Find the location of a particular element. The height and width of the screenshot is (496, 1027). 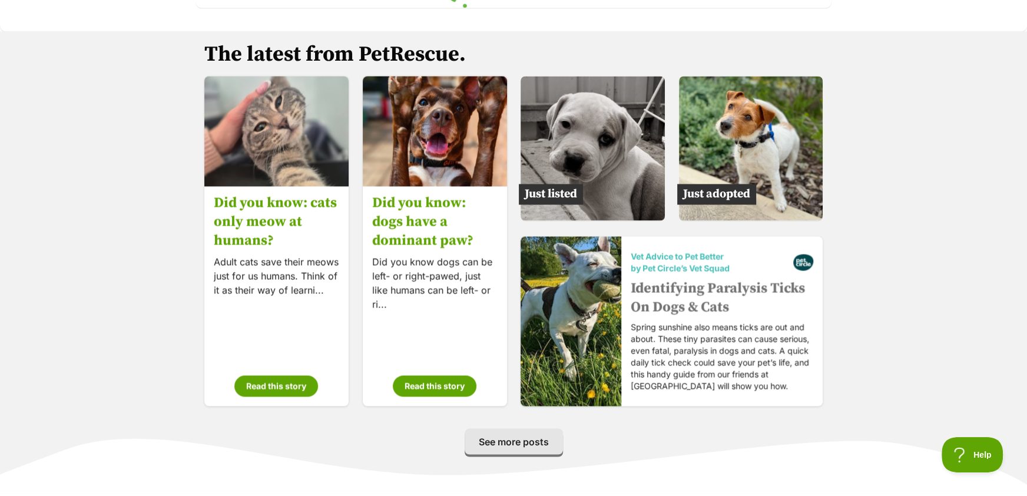

img: Did you know: dogs have a dominant paw? is located at coordinates (434, 131).